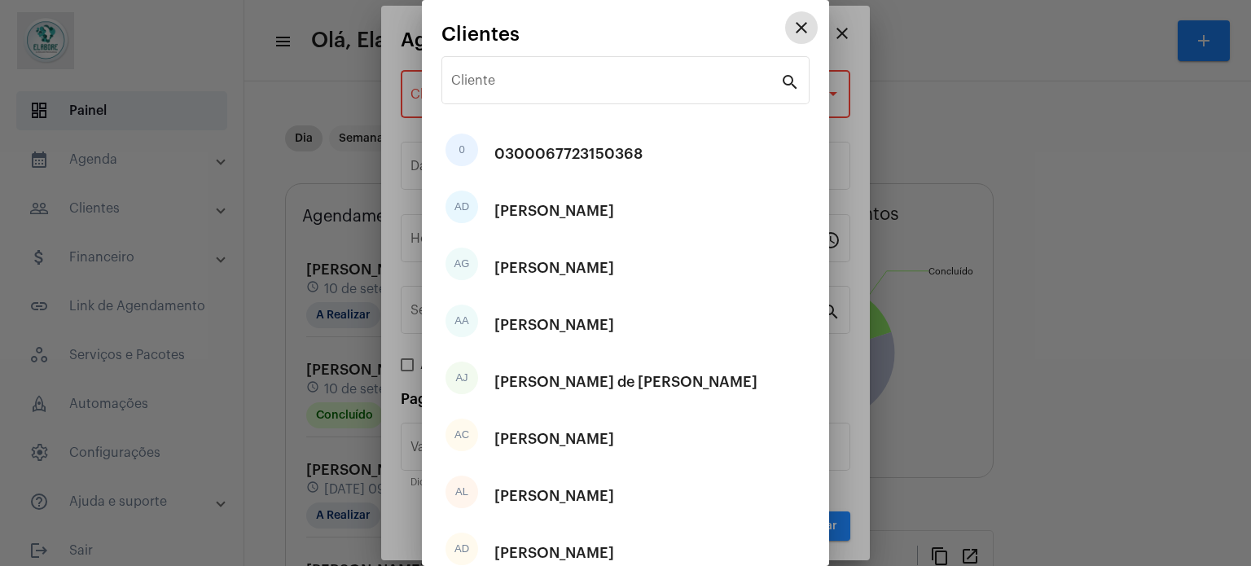 This screenshot has height=566, width=1251. I want to click on div: AJ, so click(462, 378).